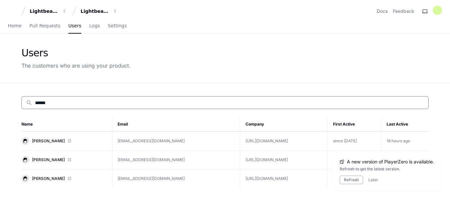 This screenshot has width=450, height=200. Describe the element at coordinates (76, 53) in the screenshot. I see `div: Users` at that location.